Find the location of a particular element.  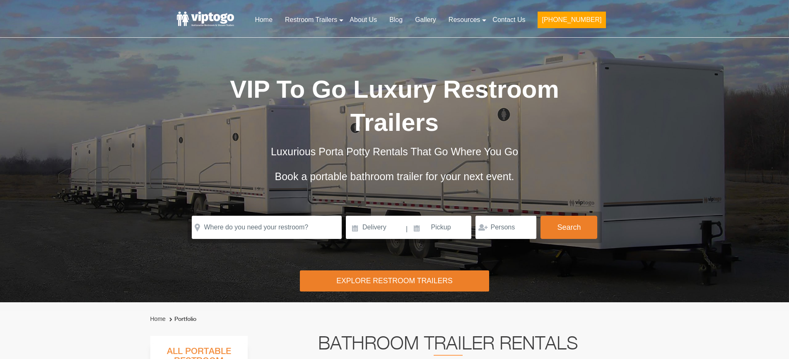

input: Persons is located at coordinates (505, 227).